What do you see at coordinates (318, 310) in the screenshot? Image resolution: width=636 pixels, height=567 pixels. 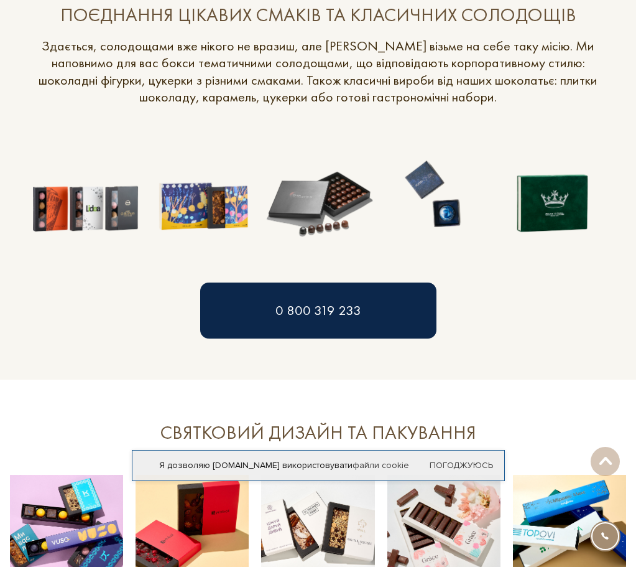 I see `a: 0 800 319 233` at bounding box center [318, 310].